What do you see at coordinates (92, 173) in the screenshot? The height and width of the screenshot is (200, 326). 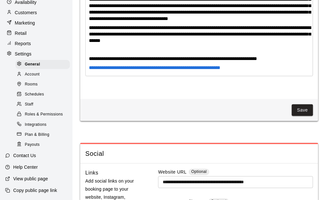 I see `h6: Links` at bounding box center [92, 173].